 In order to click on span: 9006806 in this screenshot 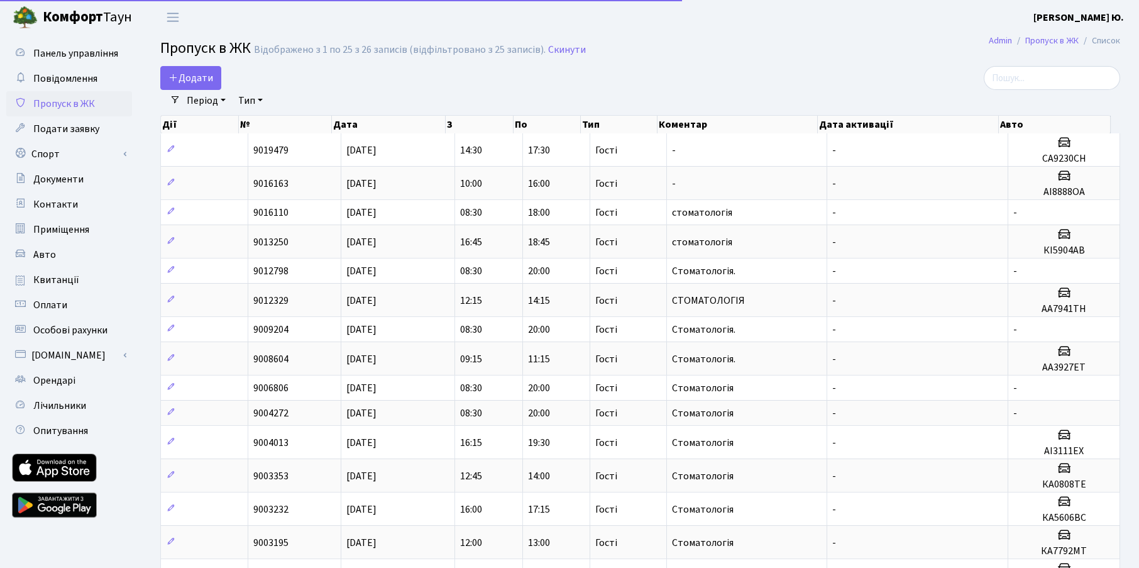, I will do `click(271, 388)`.